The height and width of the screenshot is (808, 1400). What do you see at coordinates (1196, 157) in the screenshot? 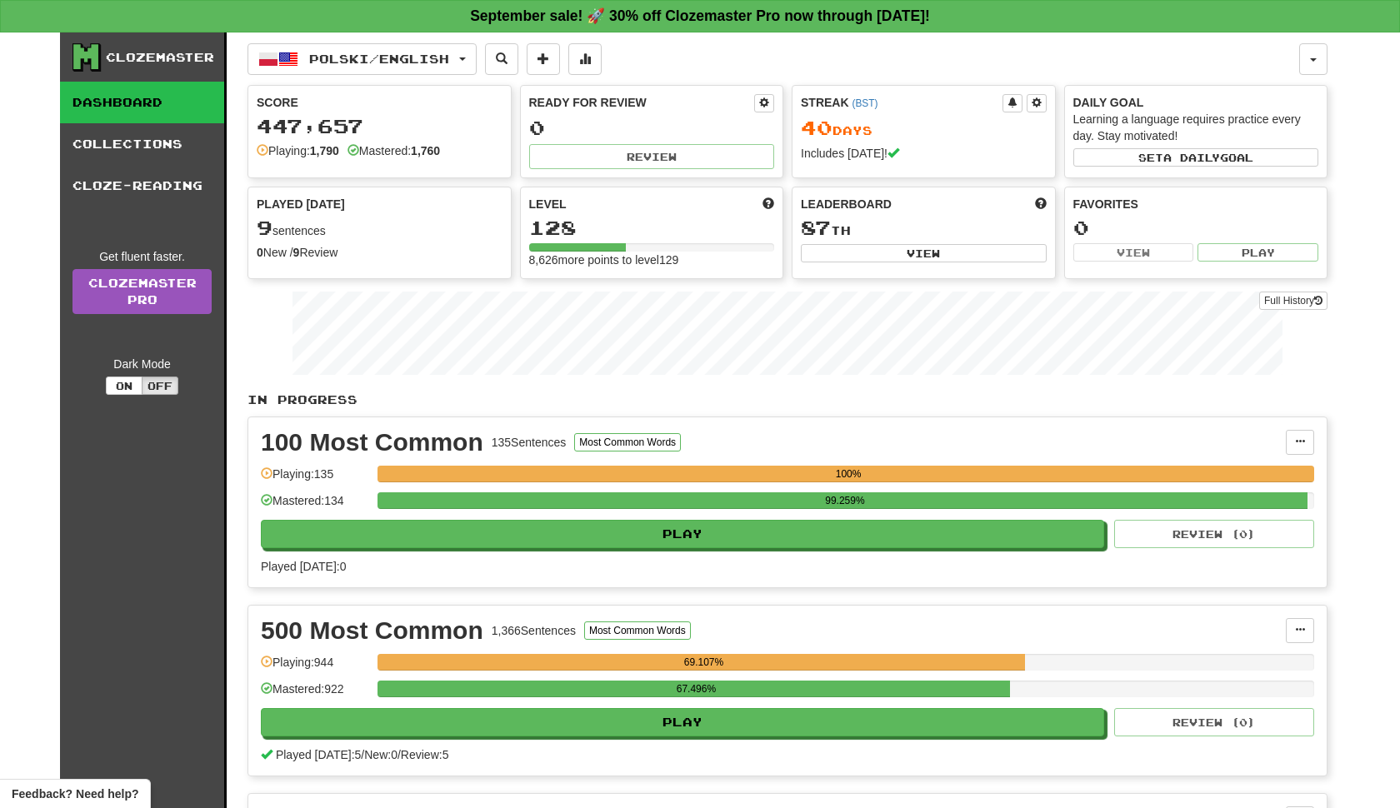
I see `button: Seta dailygoal` at bounding box center [1196, 157].